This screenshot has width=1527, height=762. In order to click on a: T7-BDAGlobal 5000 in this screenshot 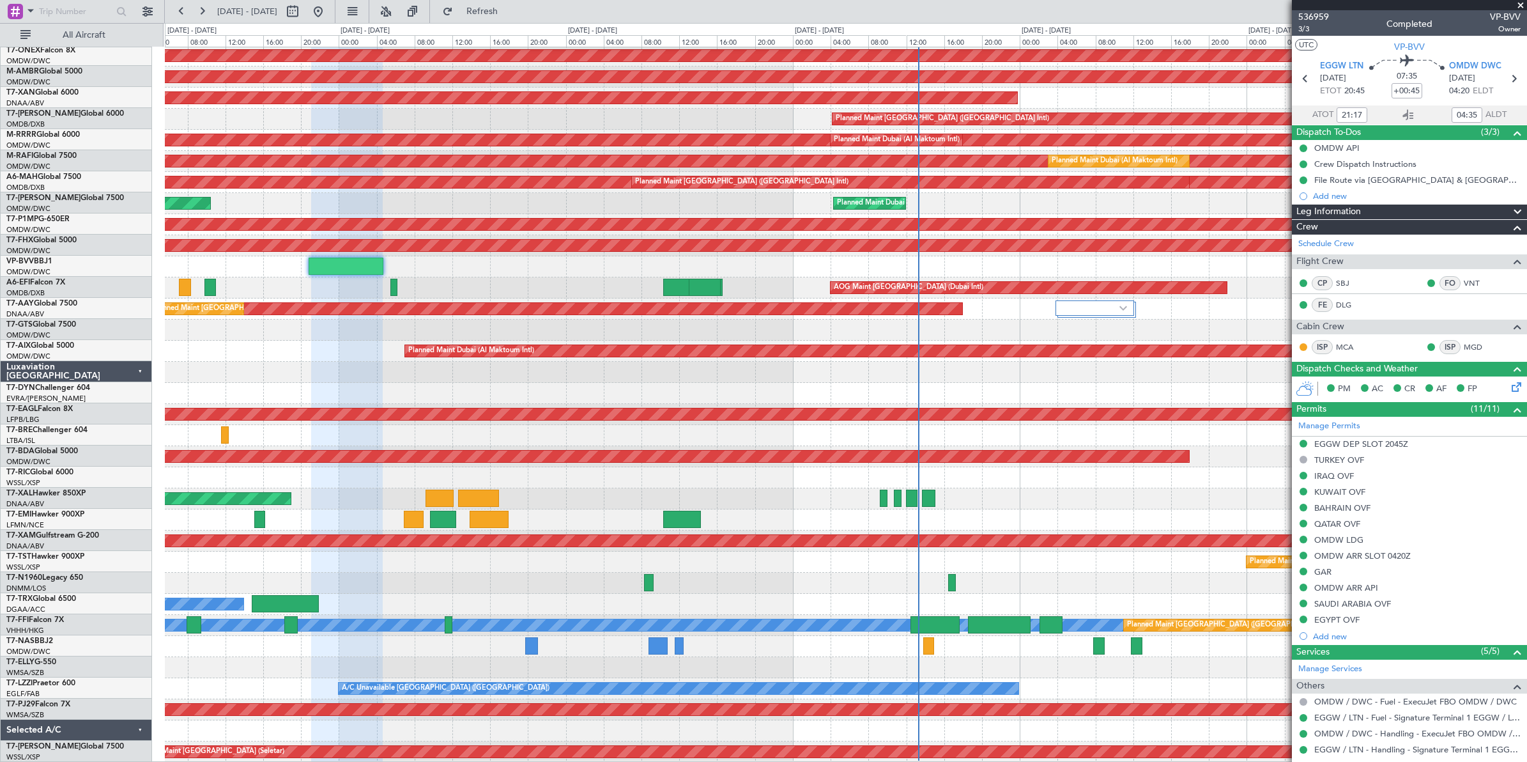, I will do `click(42, 451)`.